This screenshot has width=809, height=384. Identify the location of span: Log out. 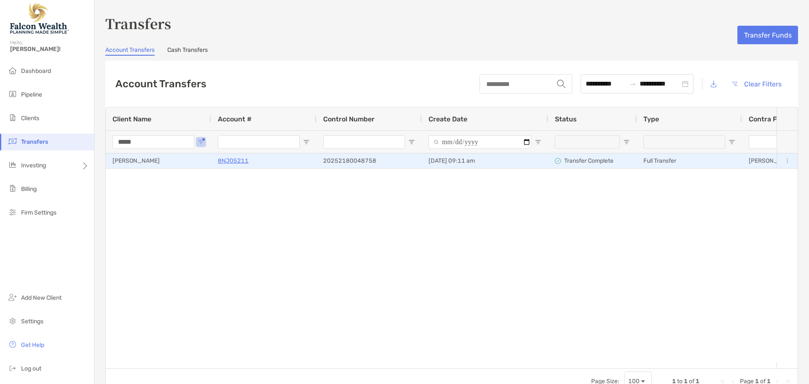
(31, 368).